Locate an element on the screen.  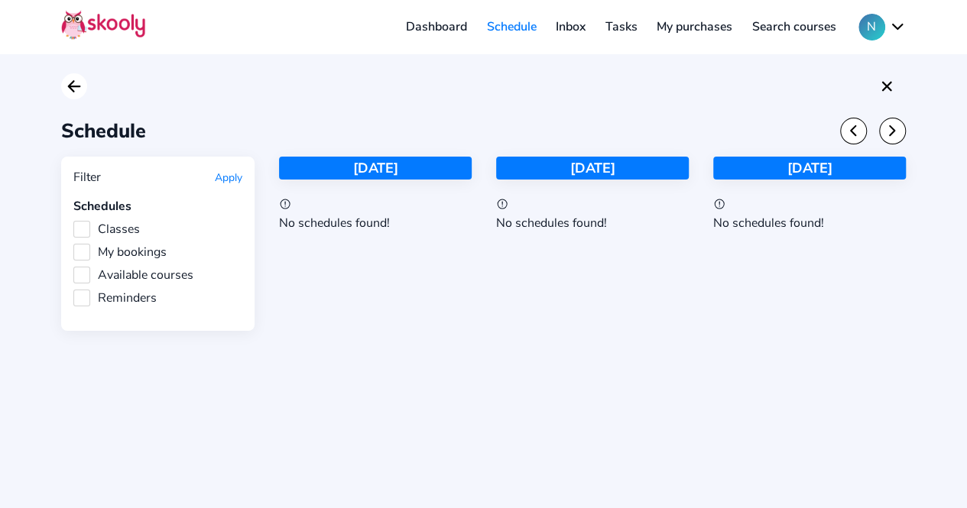
button: chevron back outline is located at coordinates (853, 131).